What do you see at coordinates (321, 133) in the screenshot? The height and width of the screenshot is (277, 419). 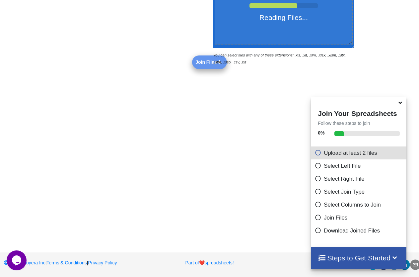 I see `b: 0 %` at bounding box center [321, 133].